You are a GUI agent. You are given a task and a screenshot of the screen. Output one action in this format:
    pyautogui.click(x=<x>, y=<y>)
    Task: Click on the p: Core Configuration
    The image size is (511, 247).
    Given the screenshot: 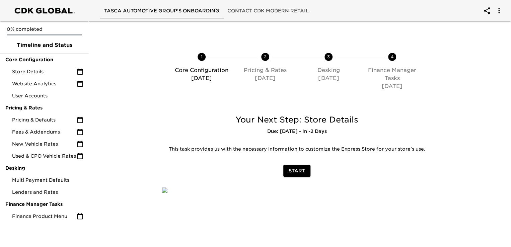 What is the action you would take?
    pyautogui.click(x=202, y=70)
    